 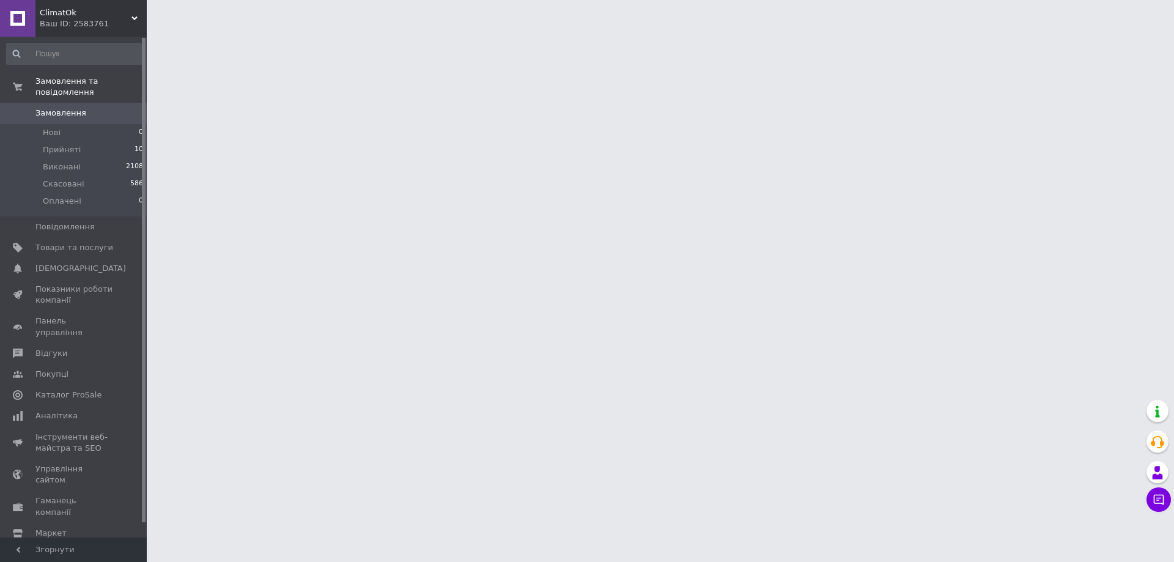 I want to click on span: Прийняті, so click(x=62, y=150).